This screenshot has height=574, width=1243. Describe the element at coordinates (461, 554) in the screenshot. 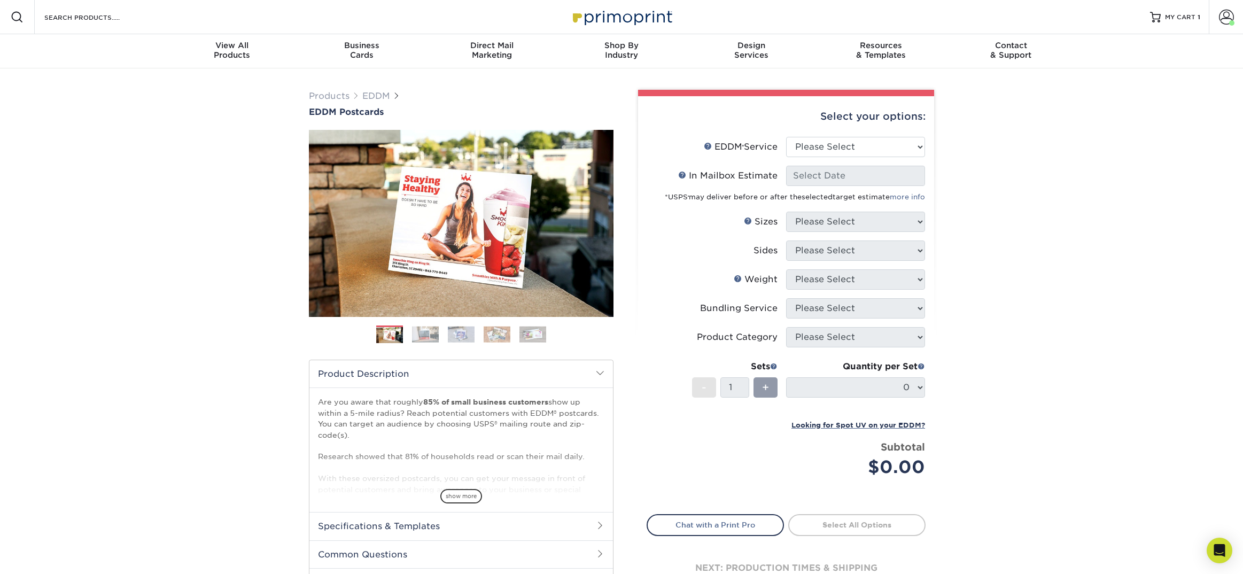

I see `h2: Common Questions` at that location.